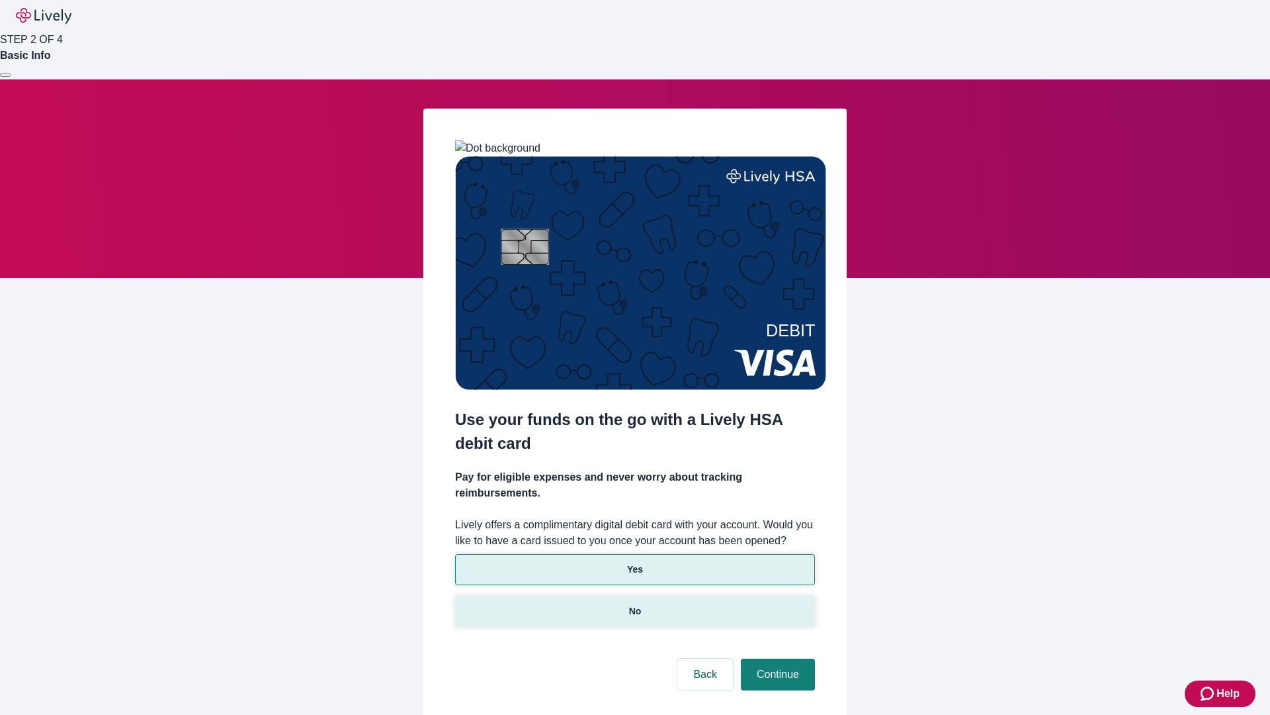  Describe the element at coordinates (1228, 693) in the screenshot. I see `span: Help` at that location.